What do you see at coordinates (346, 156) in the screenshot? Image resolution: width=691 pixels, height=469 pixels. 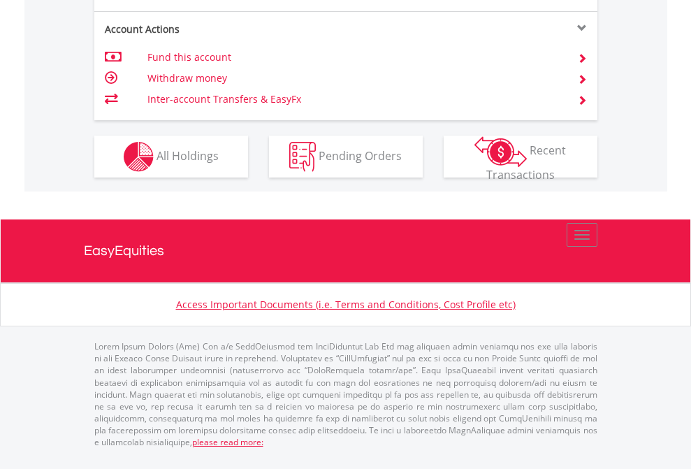 I see `button: Pending Orders` at bounding box center [346, 156].